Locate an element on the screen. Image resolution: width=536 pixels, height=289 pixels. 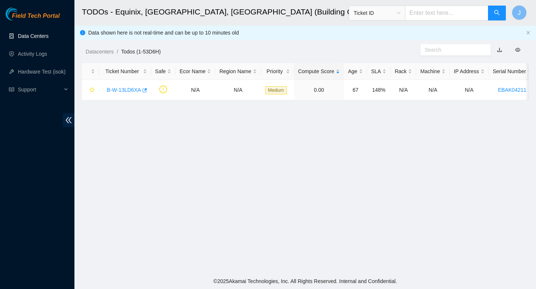
a: Akamai TechnologiesField Tech Portal is located at coordinates (32, 18).